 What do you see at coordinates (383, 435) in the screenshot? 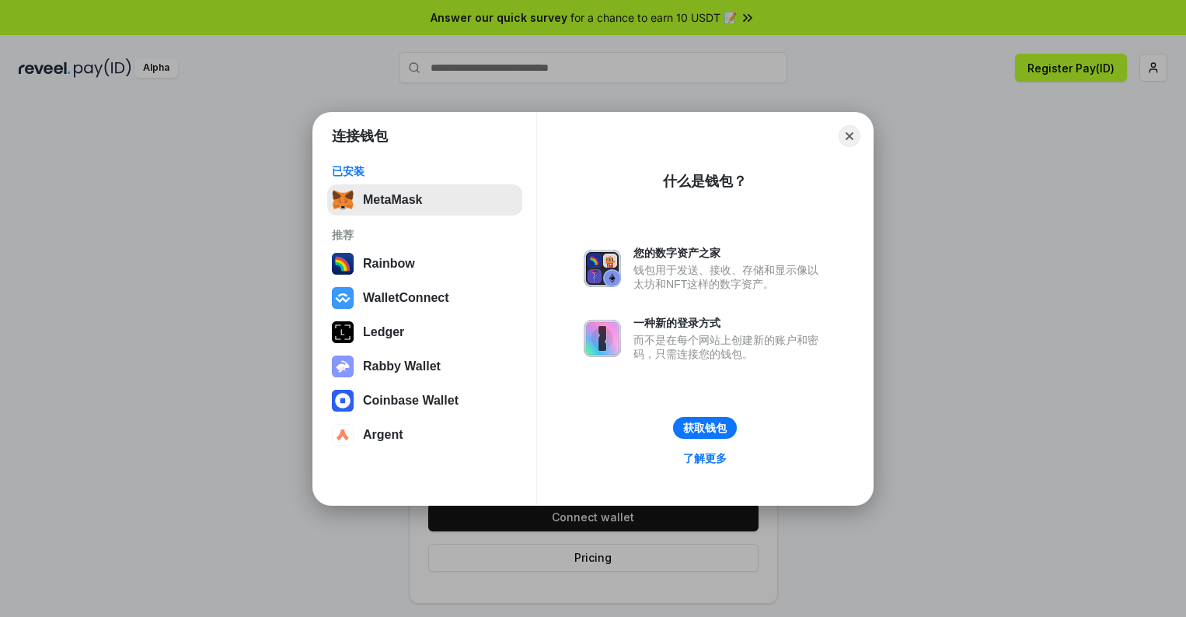
I see `div: Argent` at bounding box center [383, 435].